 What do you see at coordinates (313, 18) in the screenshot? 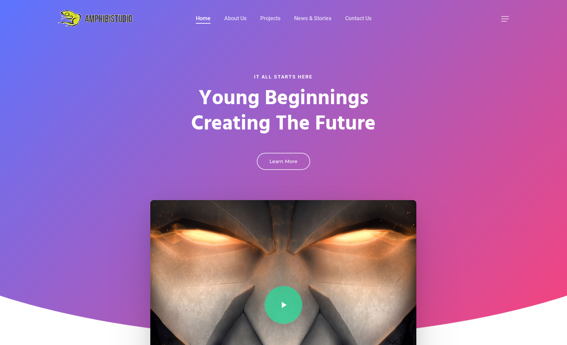
I see `a: News & Stories` at bounding box center [313, 18].